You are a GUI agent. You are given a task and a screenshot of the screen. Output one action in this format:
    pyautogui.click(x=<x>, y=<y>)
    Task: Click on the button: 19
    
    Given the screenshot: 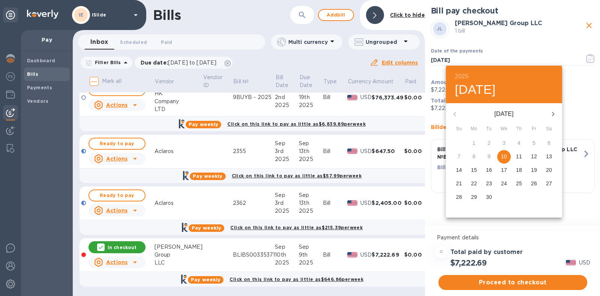 What is the action you would take?
    pyautogui.click(x=534, y=170)
    